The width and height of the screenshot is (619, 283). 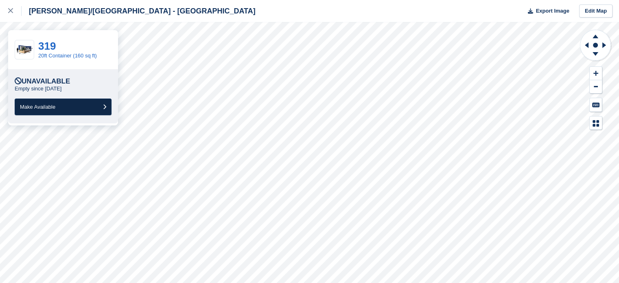 I want to click on button: Zoom Out, so click(x=596, y=87).